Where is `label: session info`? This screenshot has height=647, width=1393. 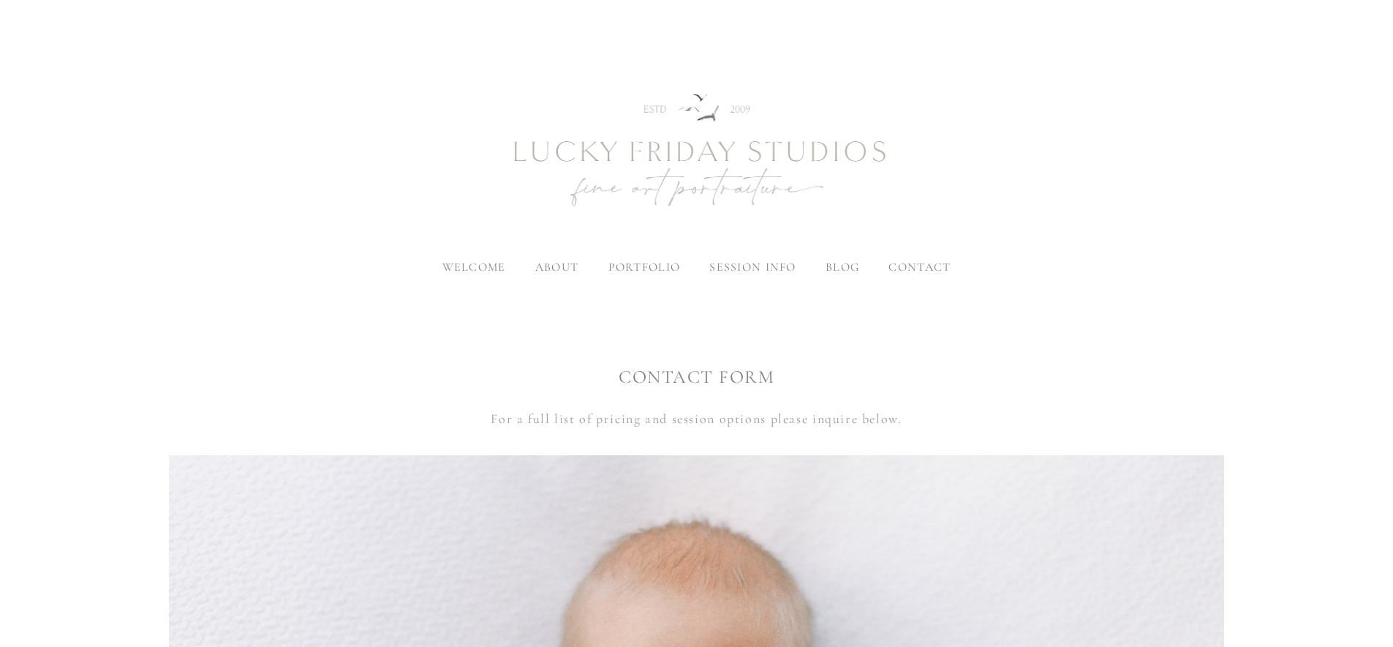
label: session info is located at coordinates (753, 267).